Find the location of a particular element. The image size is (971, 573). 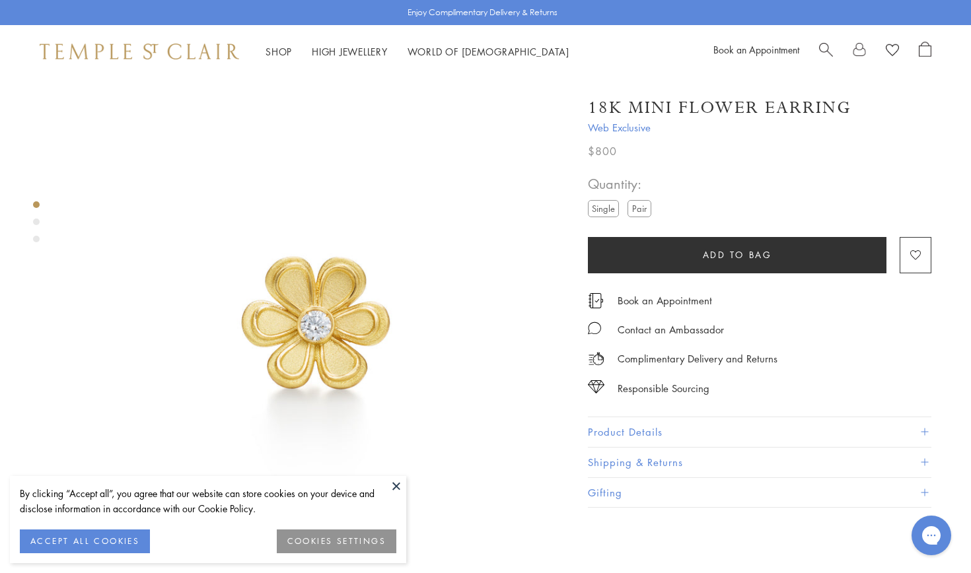

a: High JewelleryHigh Jewellery is located at coordinates (349, 52).